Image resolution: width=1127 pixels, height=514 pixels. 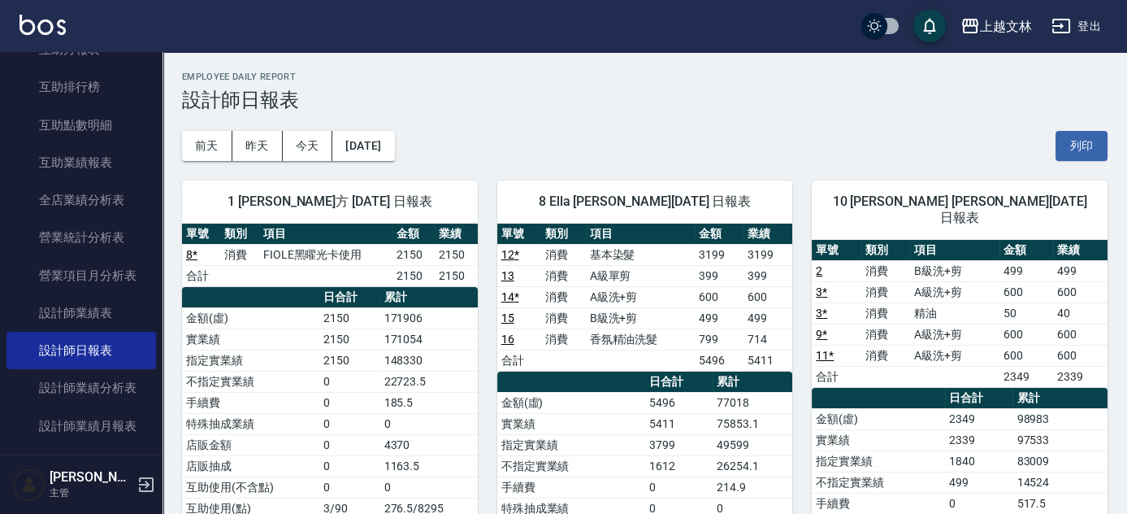 I want to click on td: 精油, so click(x=955, y=313).